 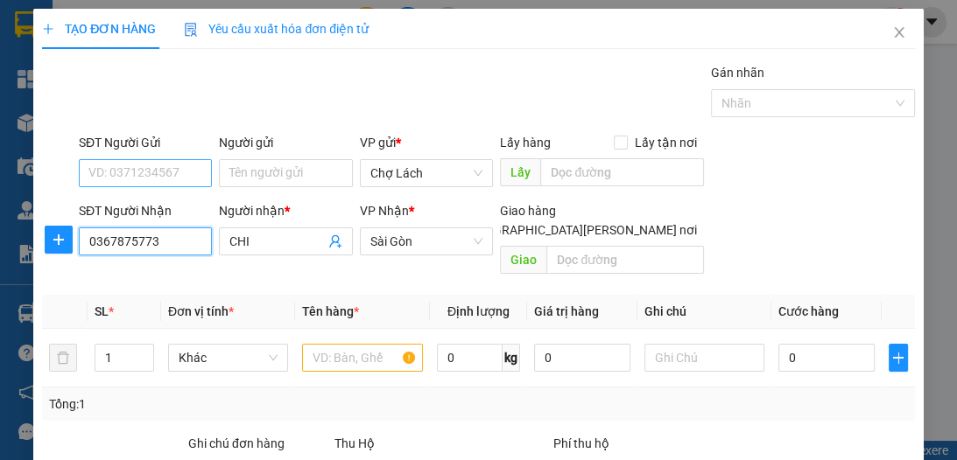 What do you see at coordinates (355, 444) in the screenshot?
I see `span: Thu Hộ` at bounding box center [355, 444].